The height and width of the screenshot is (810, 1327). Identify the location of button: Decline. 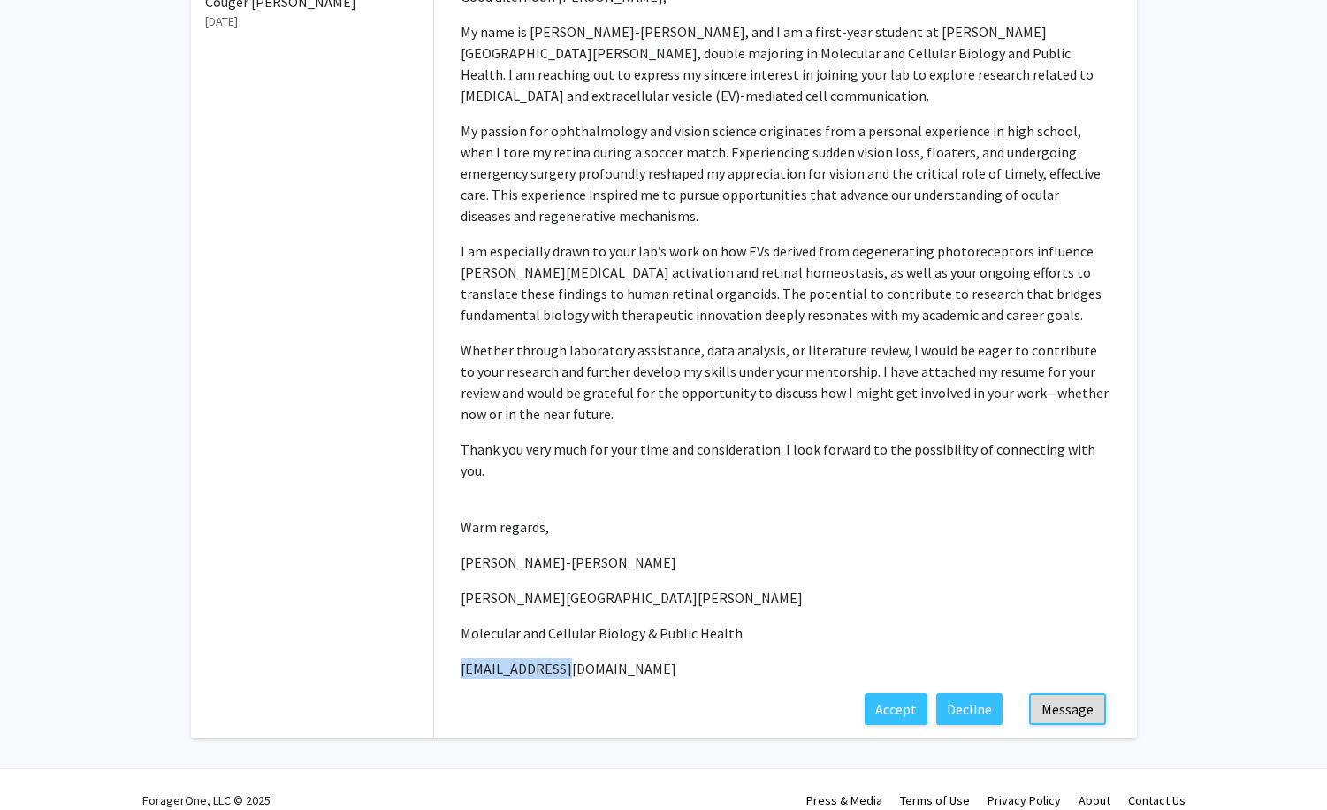
(969, 709).